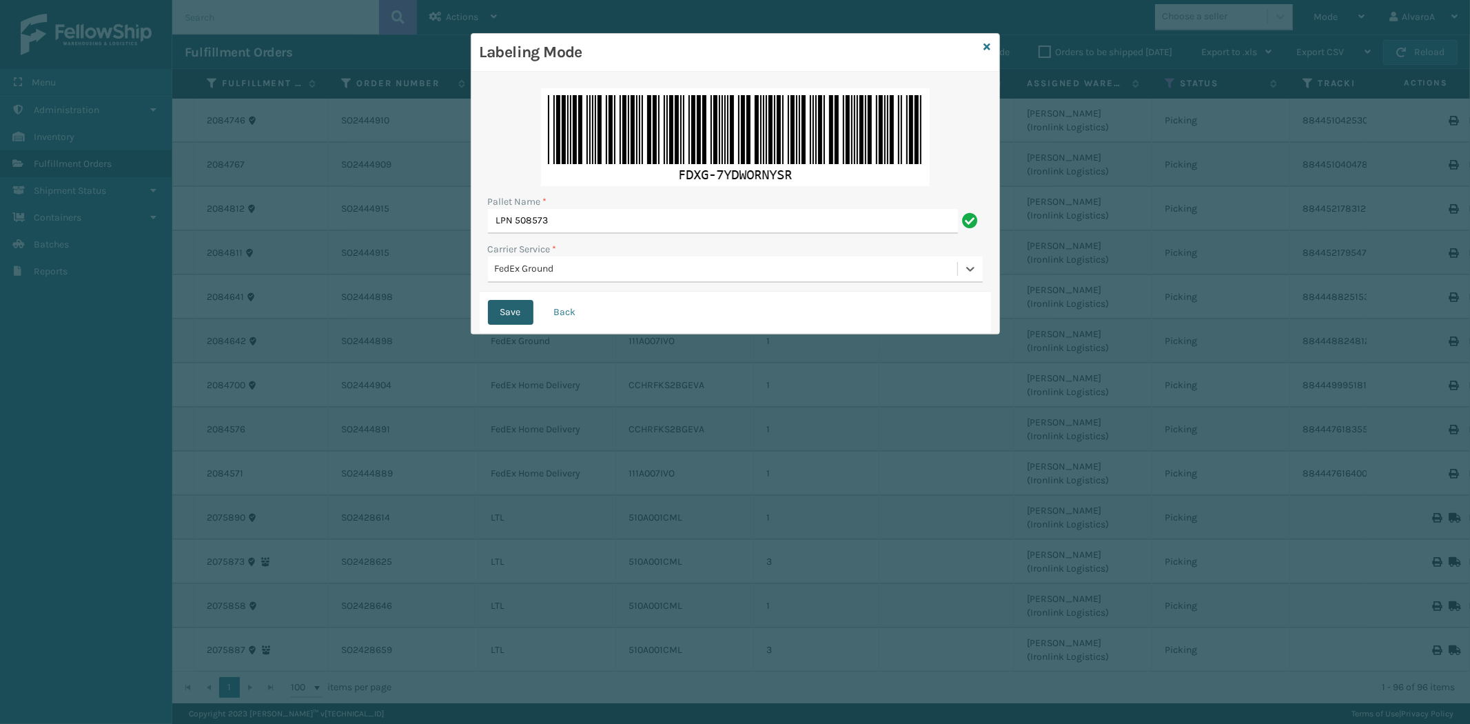 This screenshot has width=1470, height=724. I want to click on h3: Labeling Mode, so click(729, 52).